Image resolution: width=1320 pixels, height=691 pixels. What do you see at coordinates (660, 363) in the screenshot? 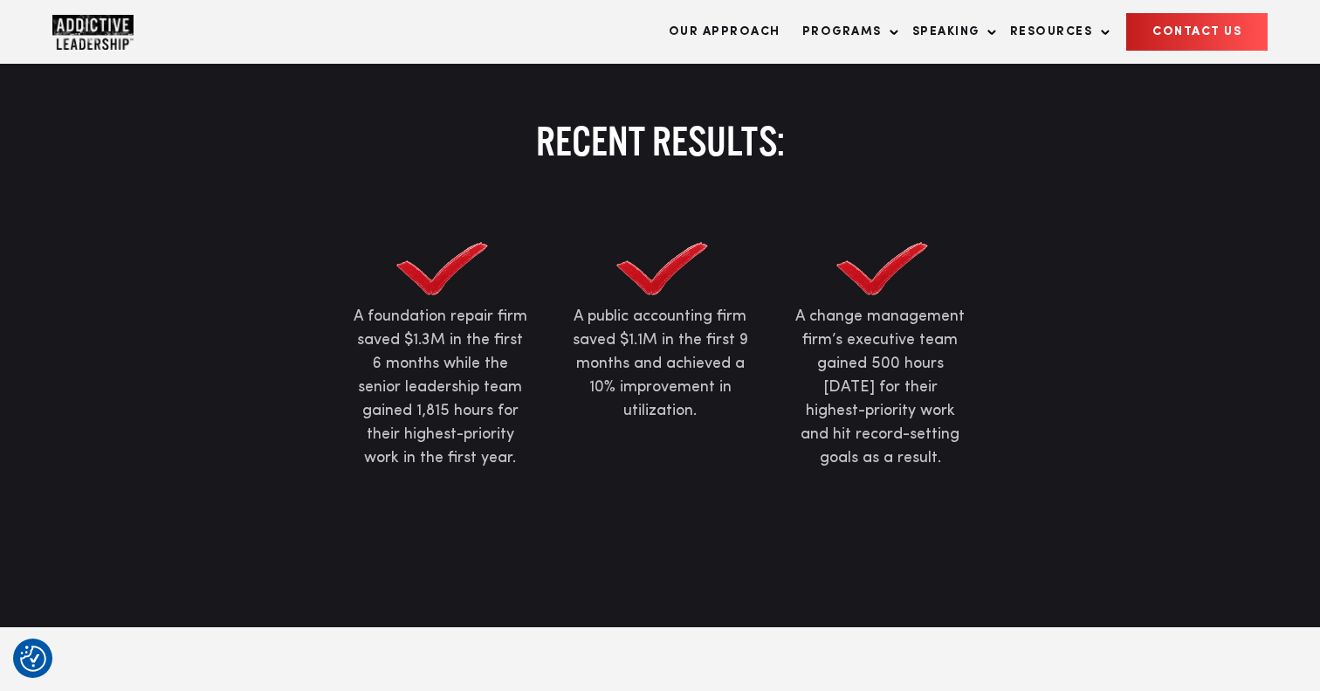
I see `p: A public accounting firm saved $1.1M in the first 9 months and achieved a 10% improvement in util...` at bounding box center [660, 363].